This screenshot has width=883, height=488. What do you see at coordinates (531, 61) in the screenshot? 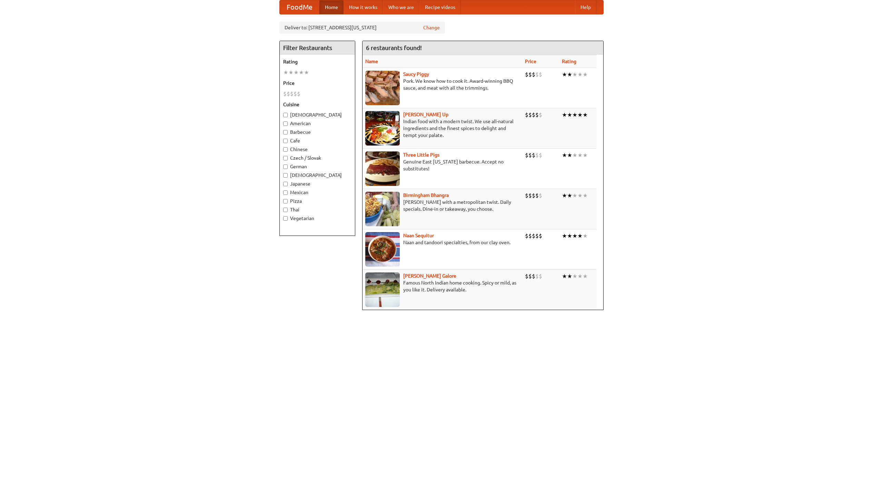
I see `a: Price` at bounding box center [531, 61].